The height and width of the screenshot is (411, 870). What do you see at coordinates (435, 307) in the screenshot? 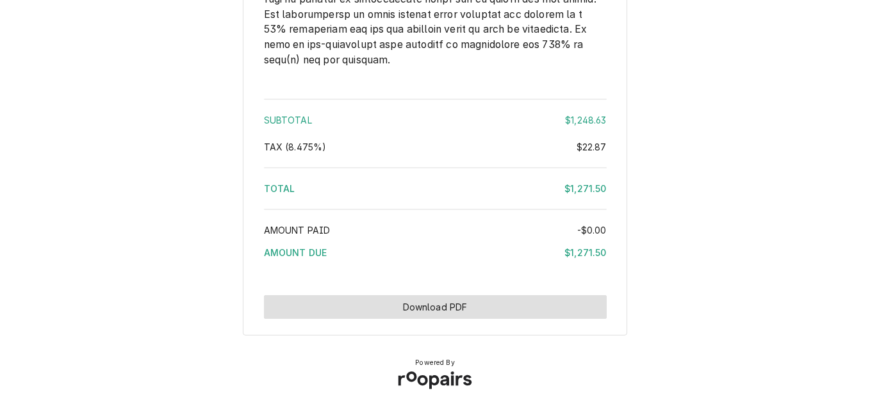
I see `div: Button Group` at bounding box center [435, 307].